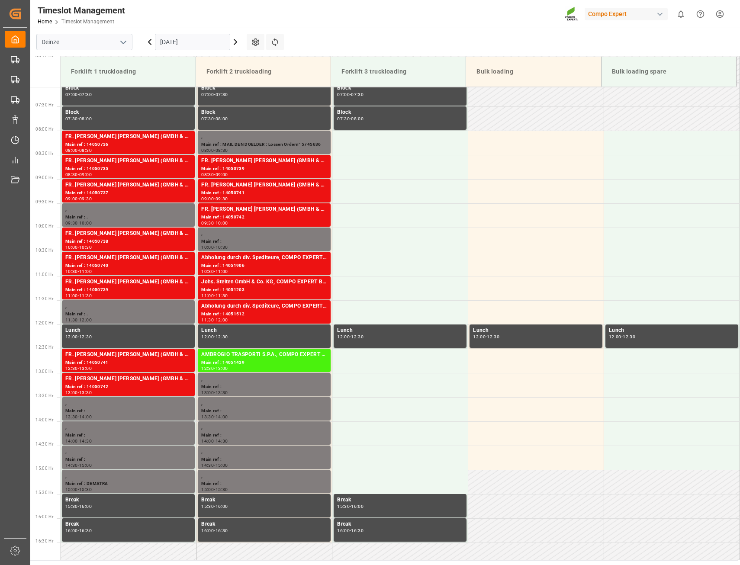 The image size is (740, 565). I want to click on span: 15:30 Hr, so click(44, 493).